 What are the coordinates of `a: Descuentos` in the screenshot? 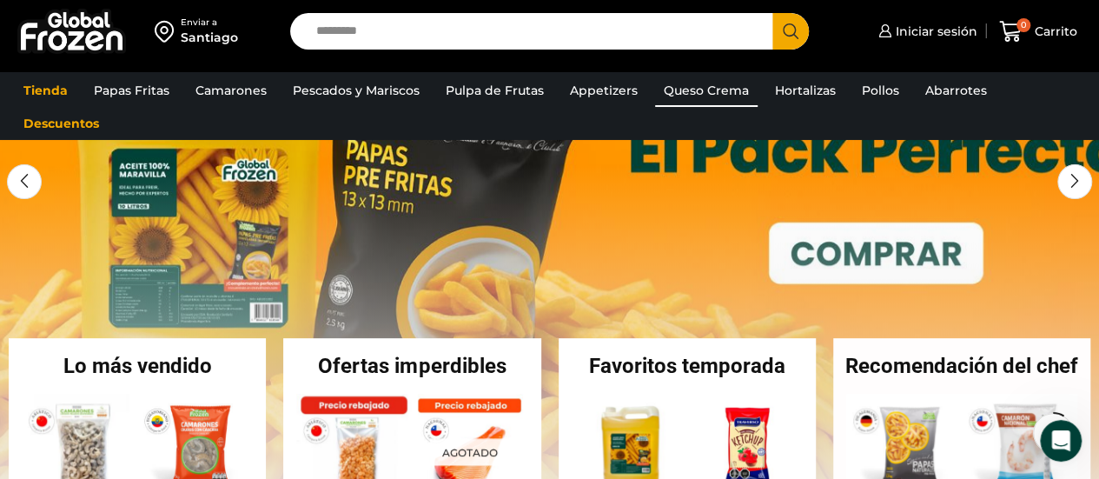 It's located at (61, 123).